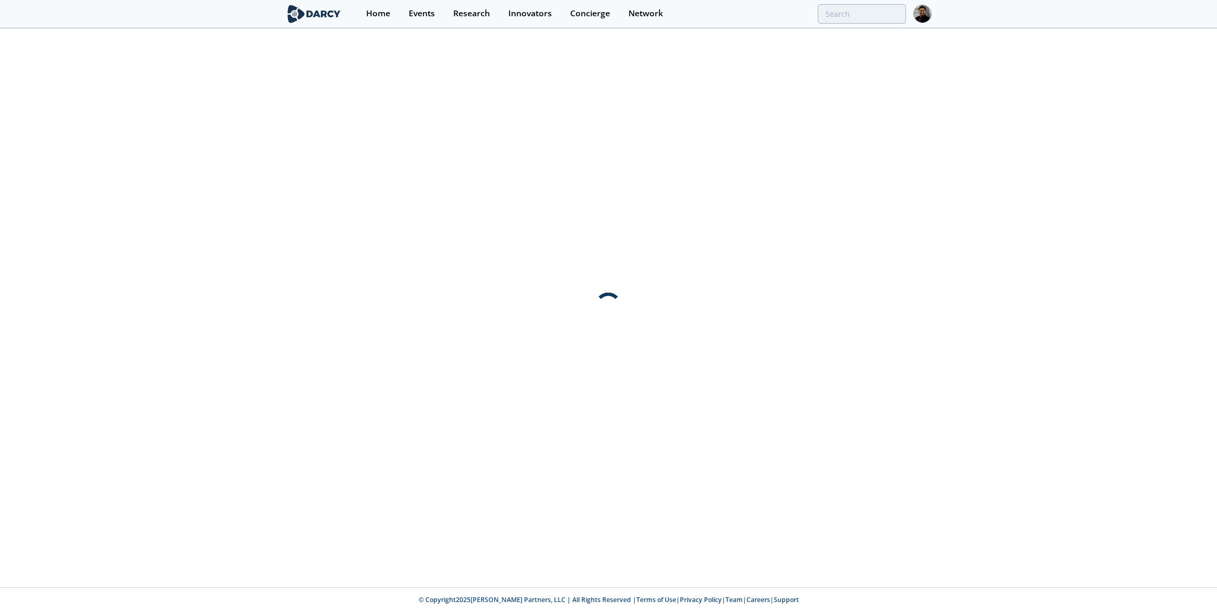  I want to click on a: Terms of Use, so click(656, 600).